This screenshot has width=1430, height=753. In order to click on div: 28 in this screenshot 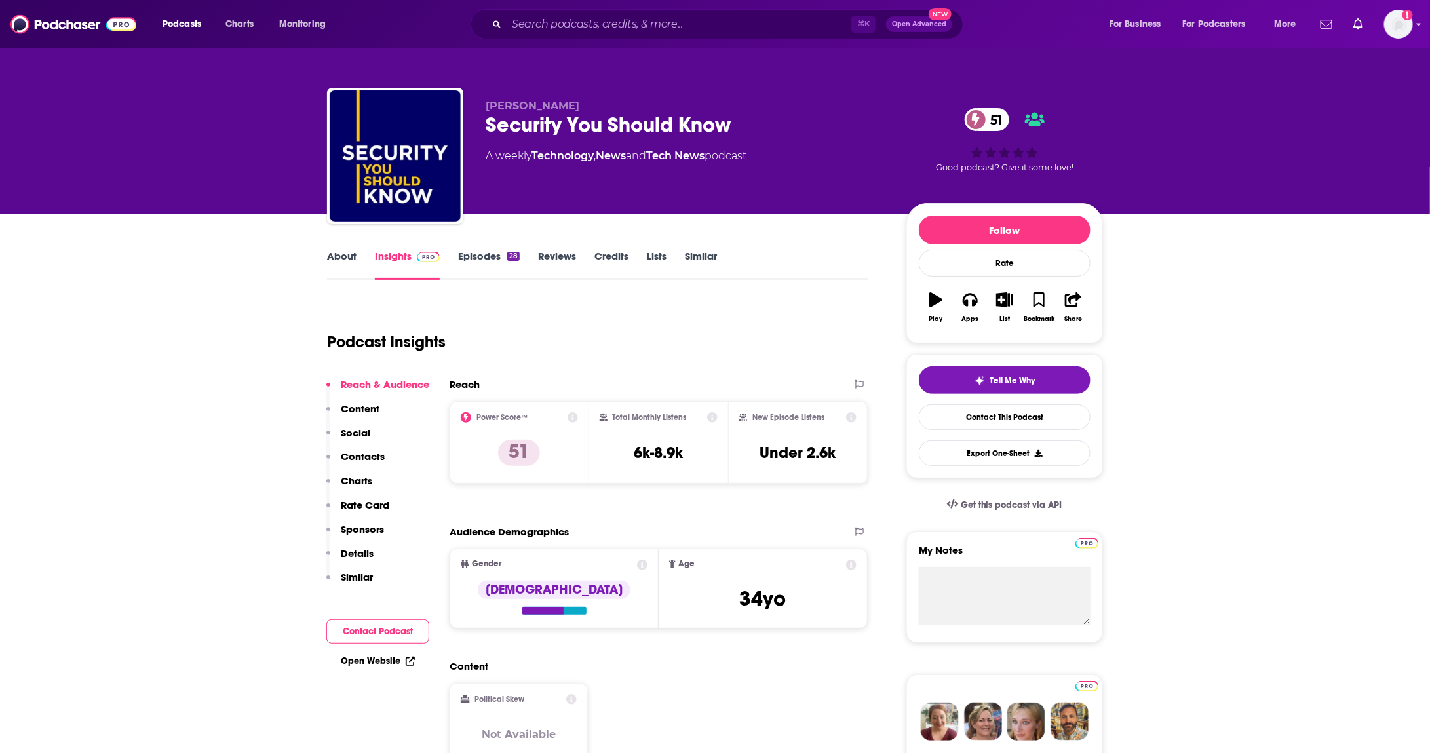, I will do `click(513, 256)`.